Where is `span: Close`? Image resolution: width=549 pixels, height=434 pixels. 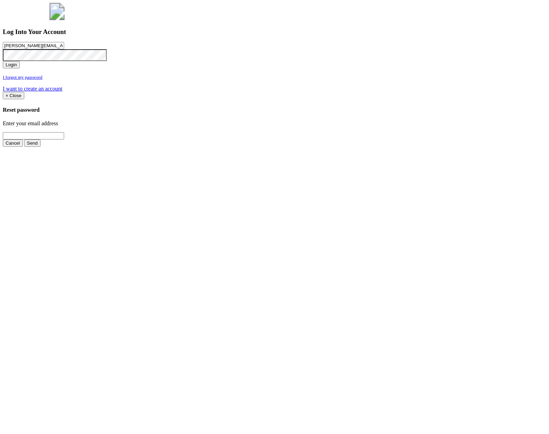
span: Close is located at coordinates (16, 95).